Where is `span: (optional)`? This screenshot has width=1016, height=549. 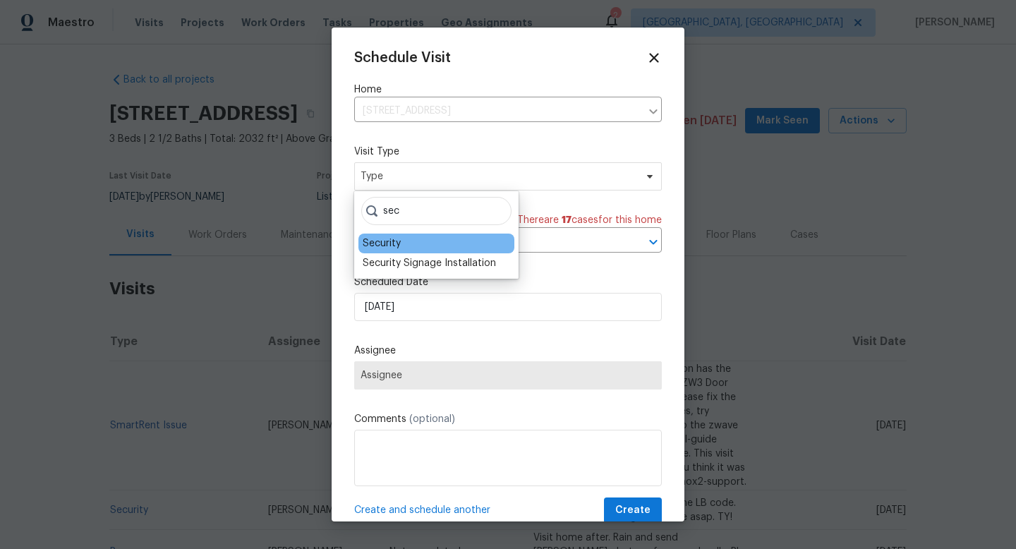
span: (optional) is located at coordinates (432, 419).